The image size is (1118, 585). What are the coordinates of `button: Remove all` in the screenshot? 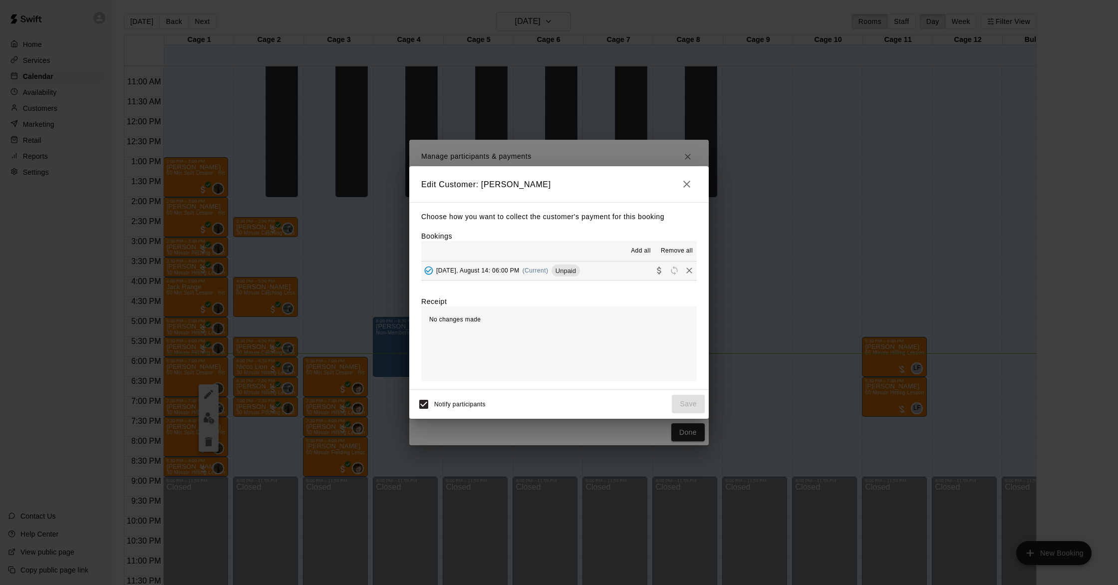 It's located at (677, 251).